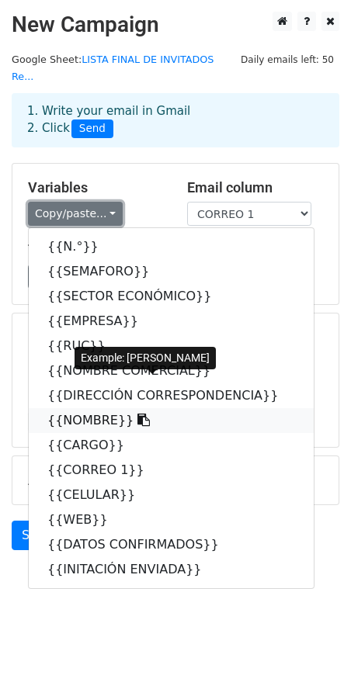 The image size is (351, 689). What do you see at coordinates (113, 68) in the screenshot?
I see `small: Google Sheet:` at bounding box center [113, 68].